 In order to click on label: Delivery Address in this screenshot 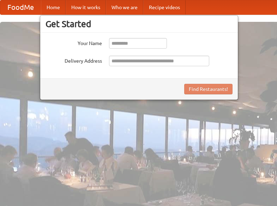, I will do `click(74, 60)`.